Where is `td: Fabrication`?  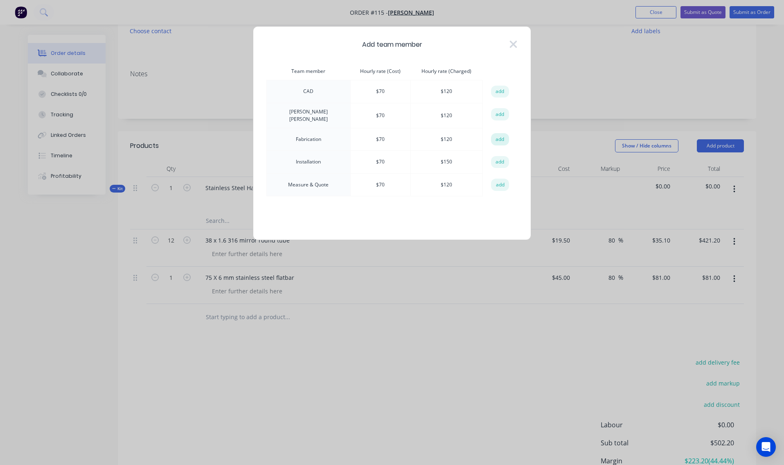 td: Fabrication is located at coordinates (309, 139).